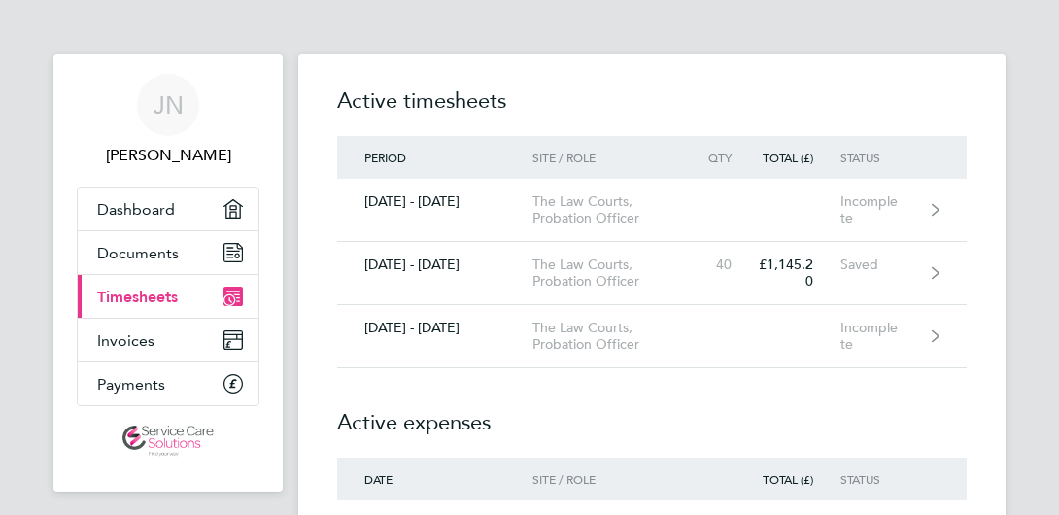  I want to click on a: Documents, so click(168, 253).